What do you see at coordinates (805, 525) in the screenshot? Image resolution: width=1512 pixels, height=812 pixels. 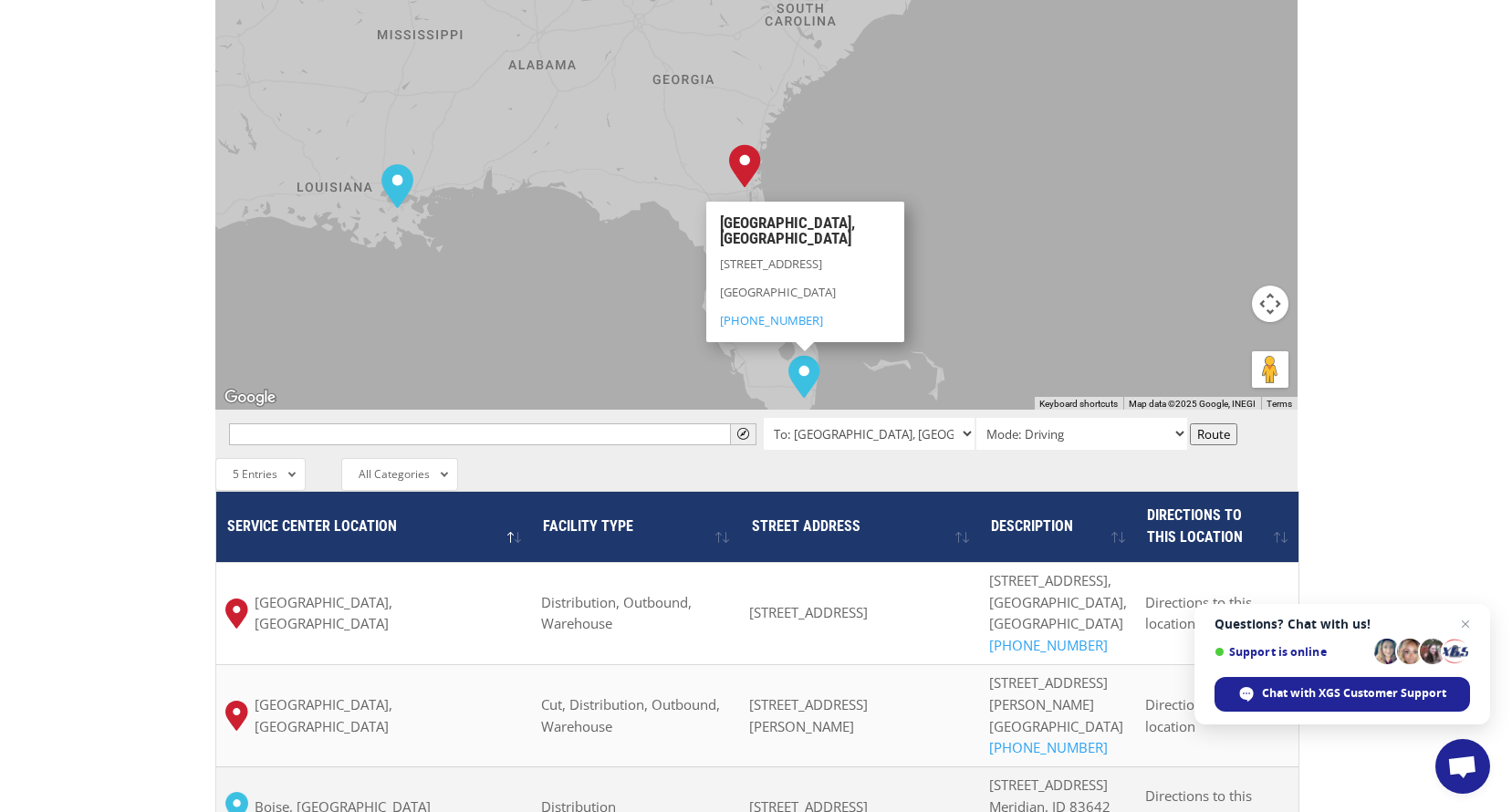 I see `span: Street Address` at bounding box center [805, 525].